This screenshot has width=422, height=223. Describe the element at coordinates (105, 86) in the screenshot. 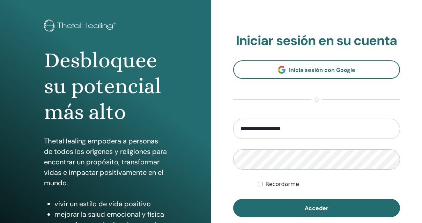

I see `h1: Desbloquee su potencial más alto` at that location.